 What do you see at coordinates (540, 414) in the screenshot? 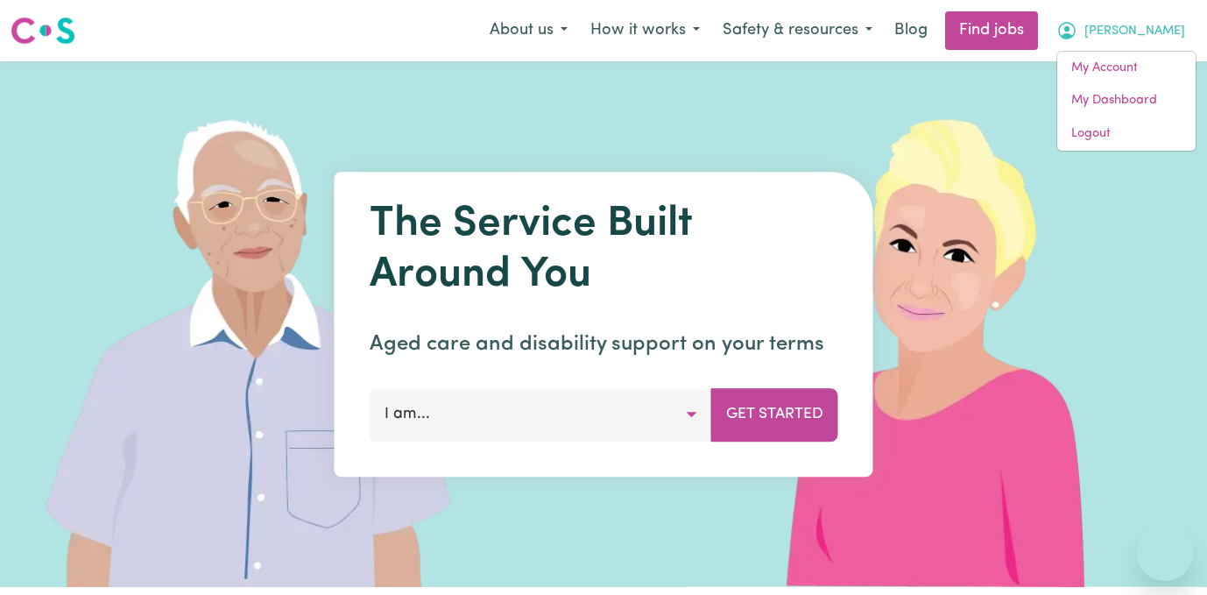
I see `button: I am...` at bounding box center [540, 414].